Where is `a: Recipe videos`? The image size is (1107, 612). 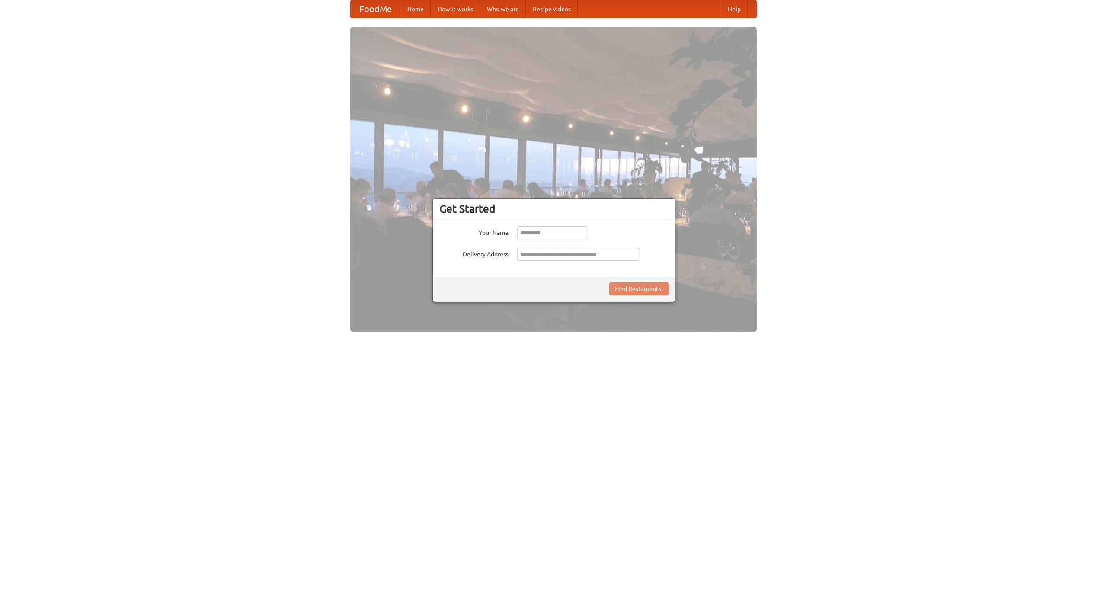
a: Recipe videos is located at coordinates (552, 9).